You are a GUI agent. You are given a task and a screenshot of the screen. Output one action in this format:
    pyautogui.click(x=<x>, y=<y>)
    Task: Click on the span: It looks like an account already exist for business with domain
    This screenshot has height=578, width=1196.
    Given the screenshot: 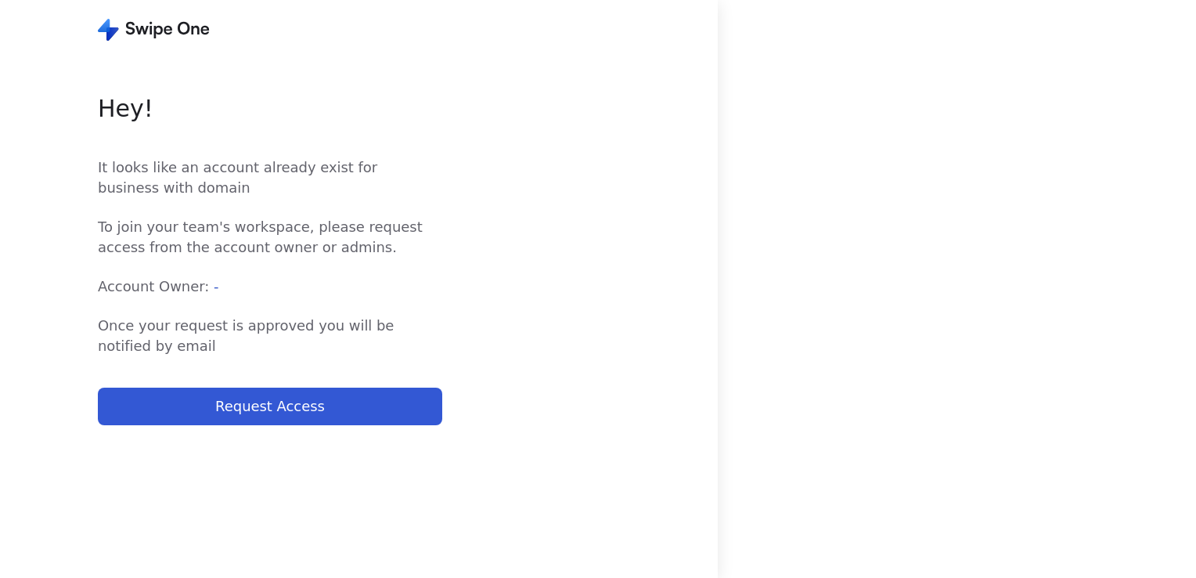 What is the action you would take?
    pyautogui.click(x=270, y=178)
    